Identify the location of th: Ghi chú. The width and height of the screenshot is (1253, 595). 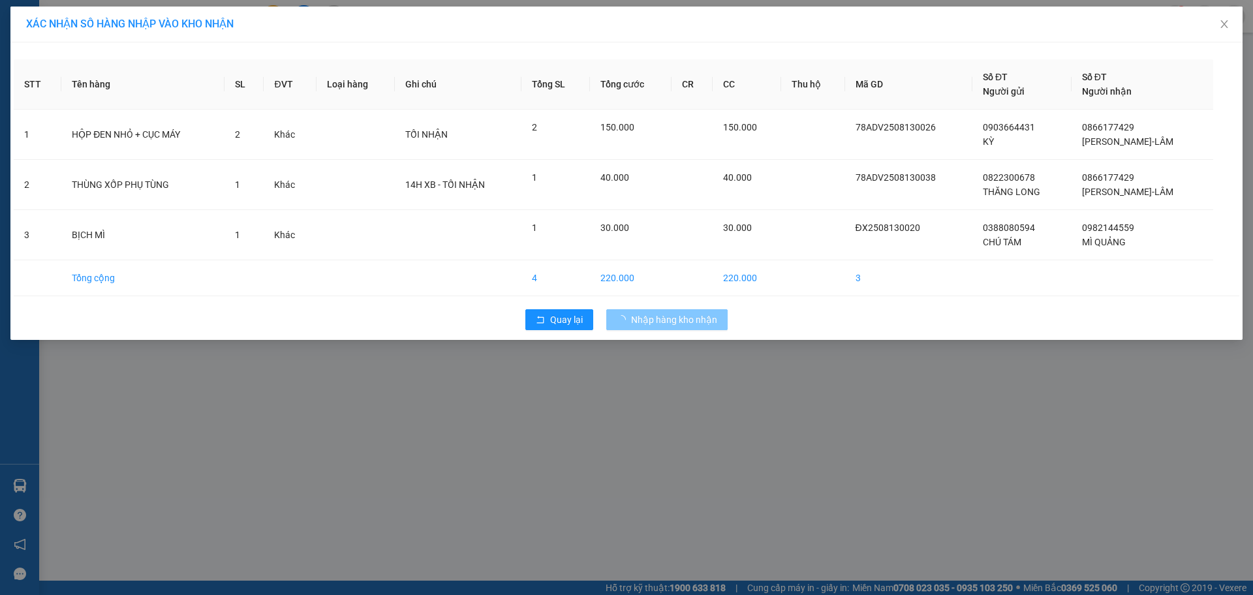
(458, 84).